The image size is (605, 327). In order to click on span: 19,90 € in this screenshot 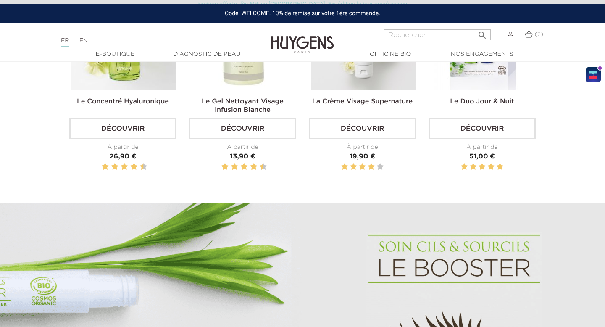, I will do `click(362, 157)`.